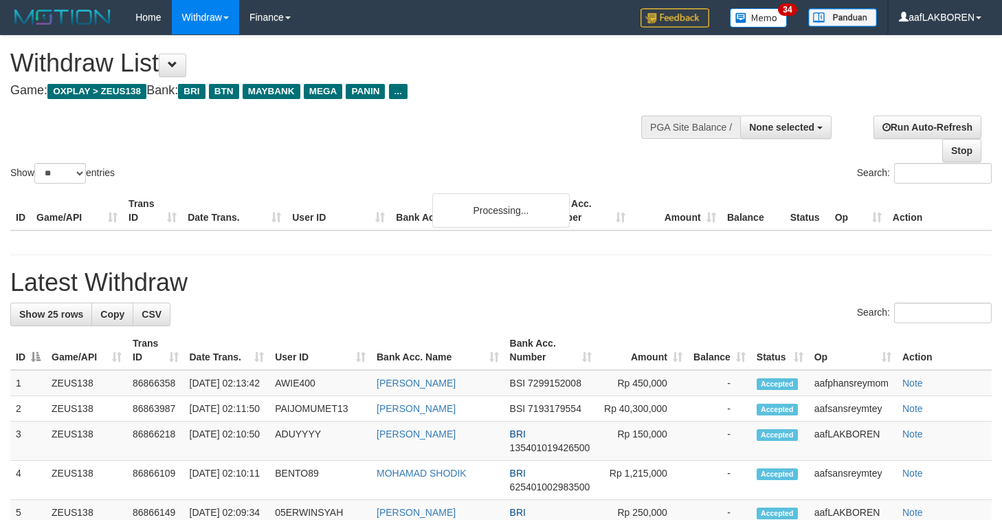 The image size is (1002, 520). I want to click on span: Show 25 rows, so click(51, 314).